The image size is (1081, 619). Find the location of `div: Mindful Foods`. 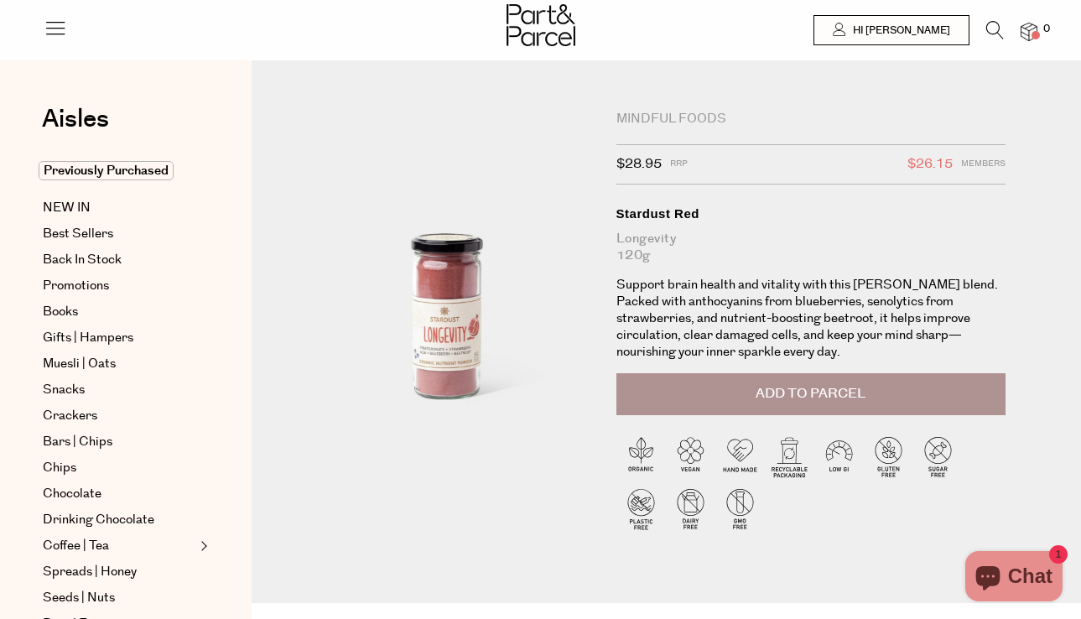

div: Mindful Foods is located at coordinates (811, 119).